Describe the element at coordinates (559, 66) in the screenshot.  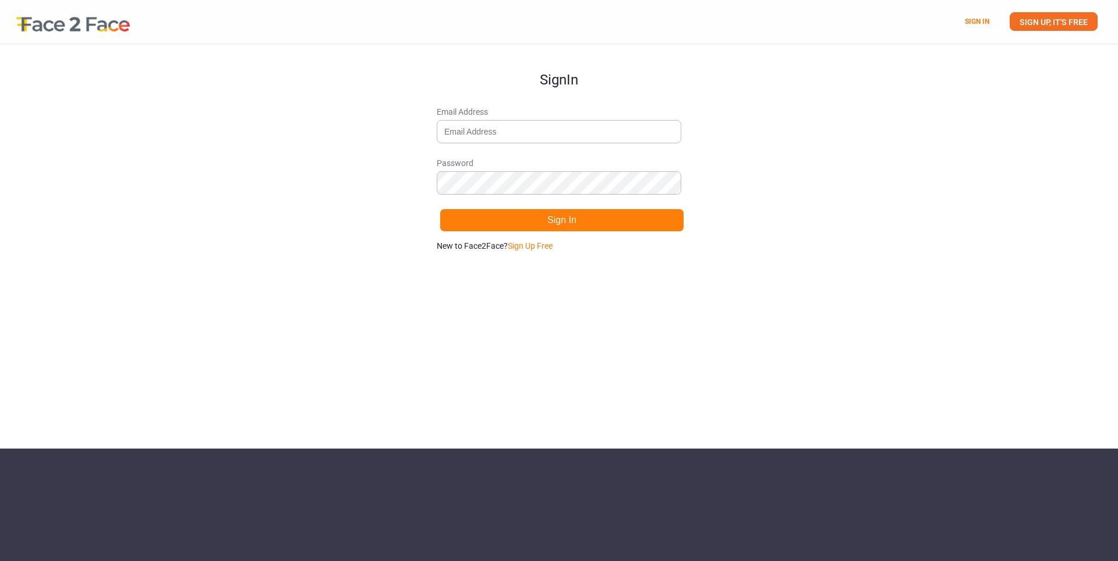
I see `h1: Sign In` at that location.